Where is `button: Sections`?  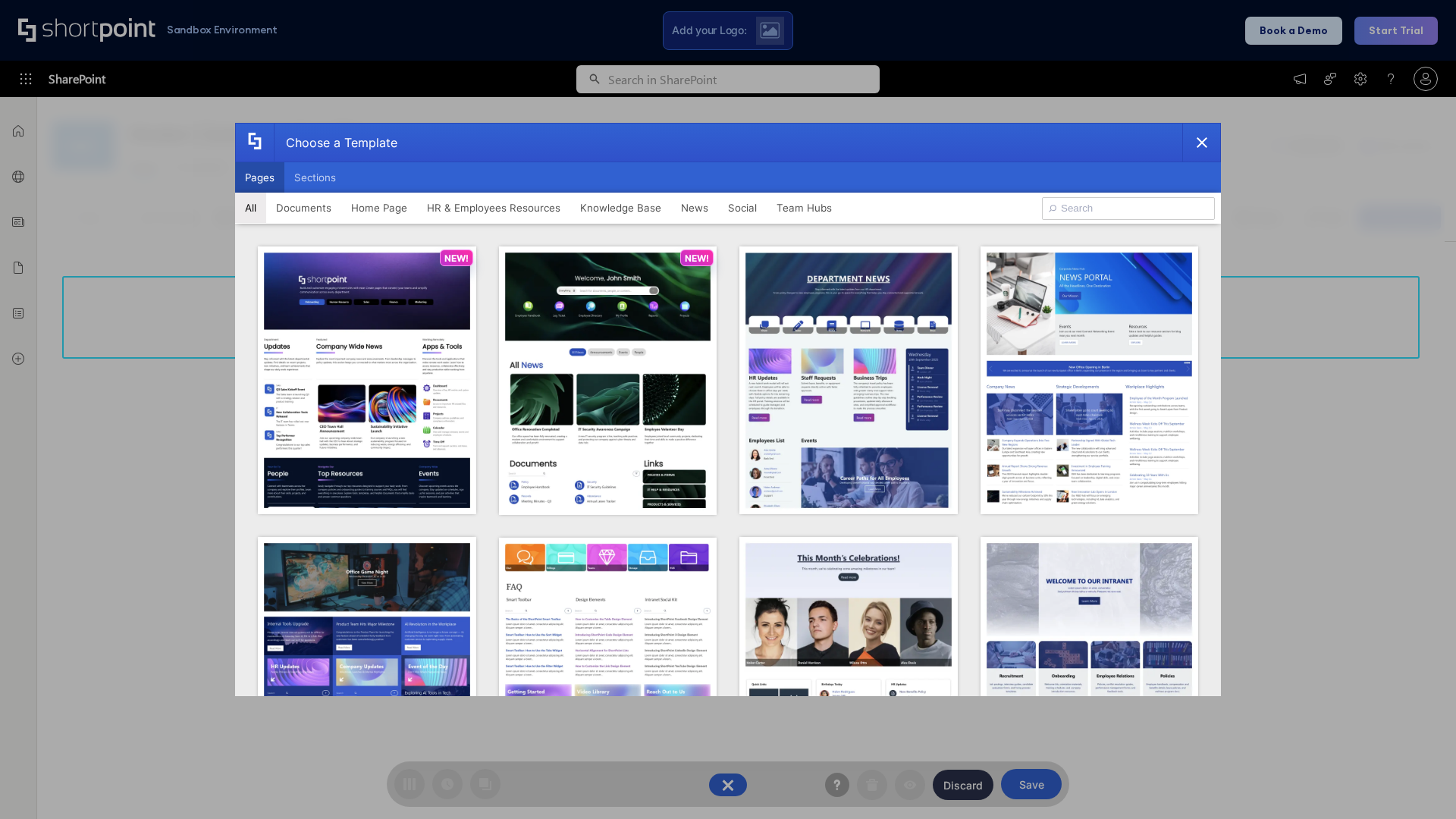
button: Sections is located at coordinates (315, 177).